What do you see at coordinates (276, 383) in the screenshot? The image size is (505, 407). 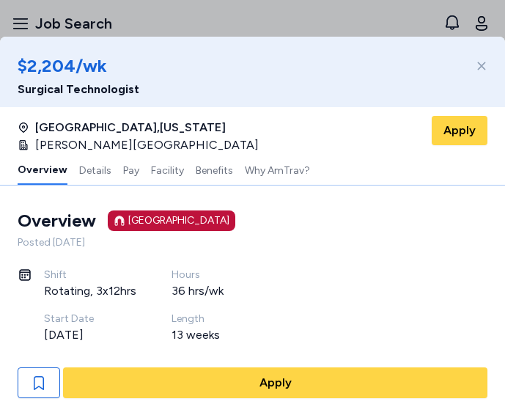 I see `span: Apply` at bounding box center [276, 383].